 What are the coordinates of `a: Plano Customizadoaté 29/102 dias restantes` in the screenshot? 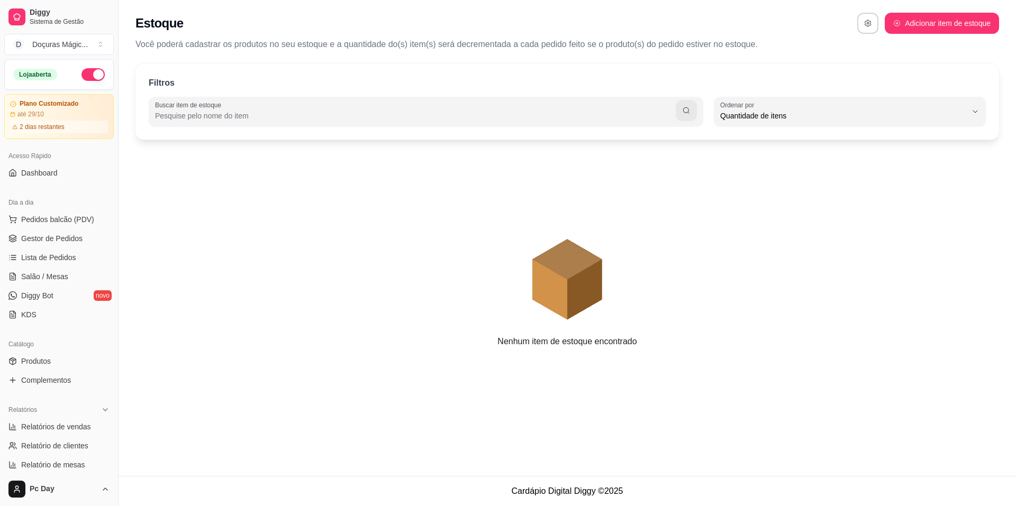 It's located at (59, 116).